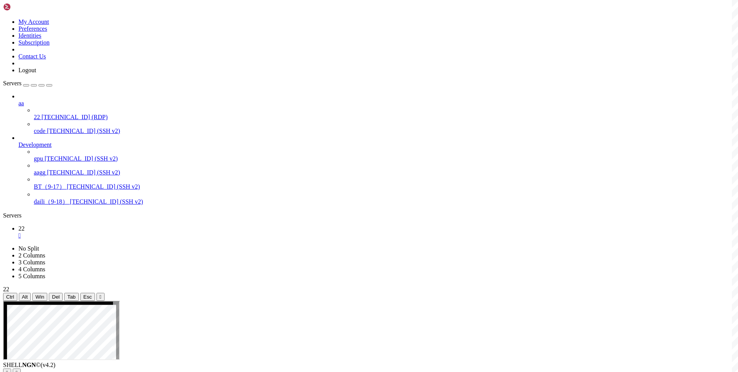 The height and width of the screenshot is (372, 738). I want to click on span: Alt, so click(25, 297).